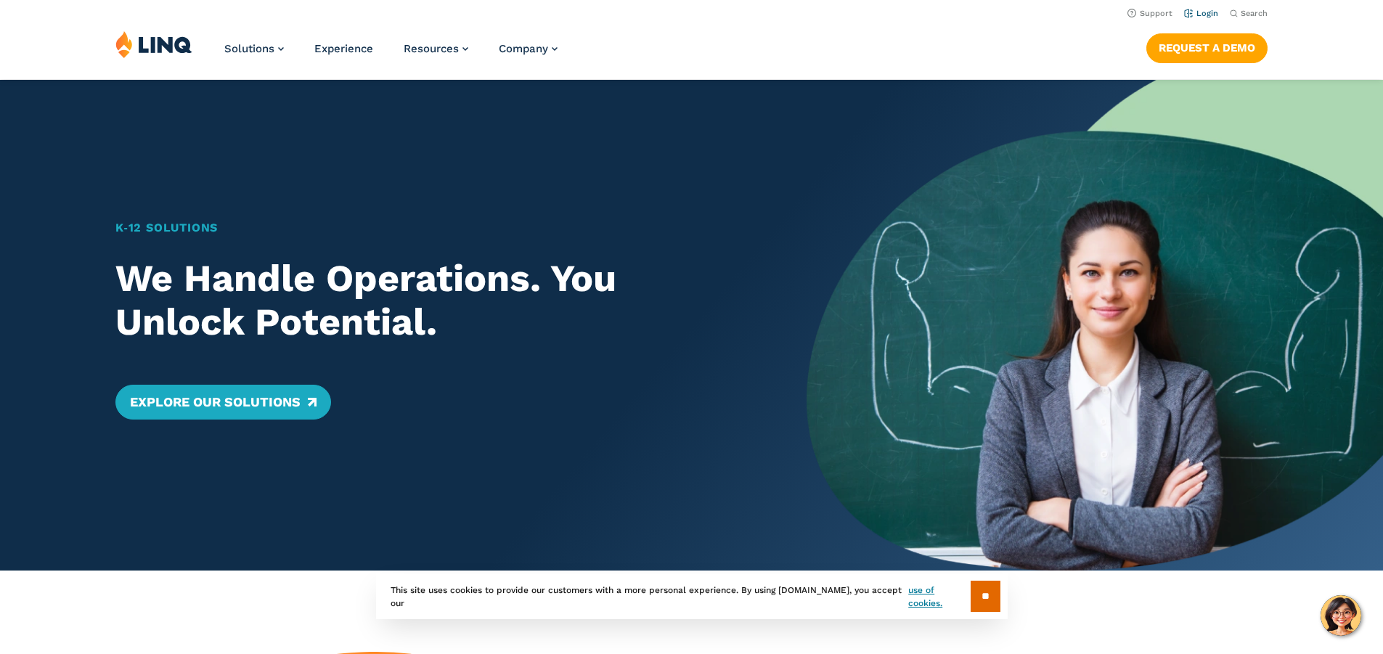  Describe the element at coordinates (1095, 325) in the screenshot. I see `img: Home Banner` at that location.